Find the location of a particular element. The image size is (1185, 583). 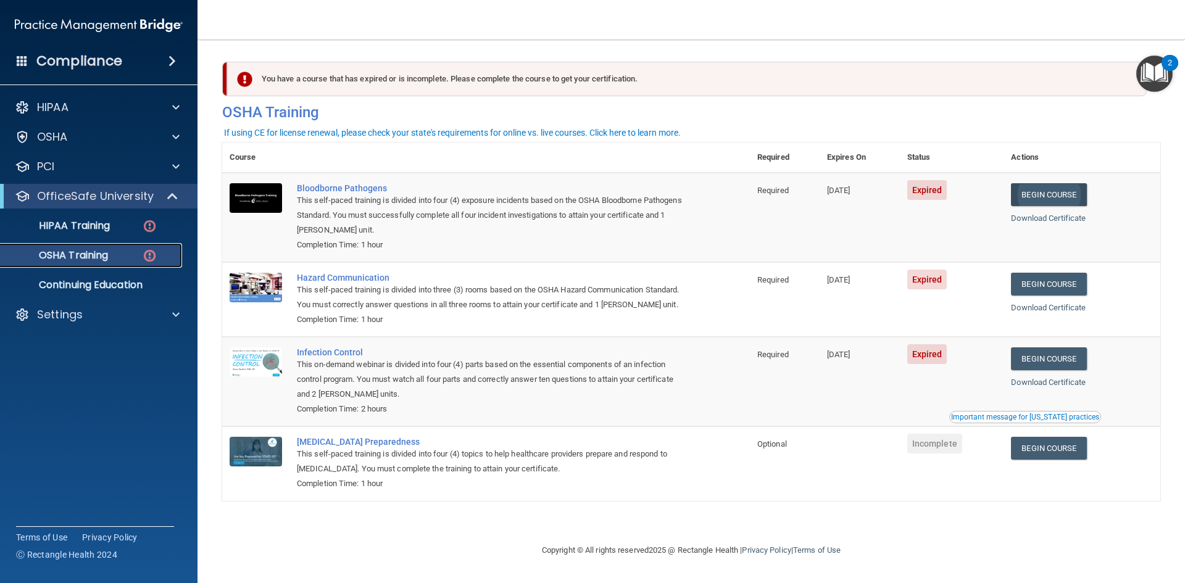

div: Infection Control is located at coordinates (493, 352).